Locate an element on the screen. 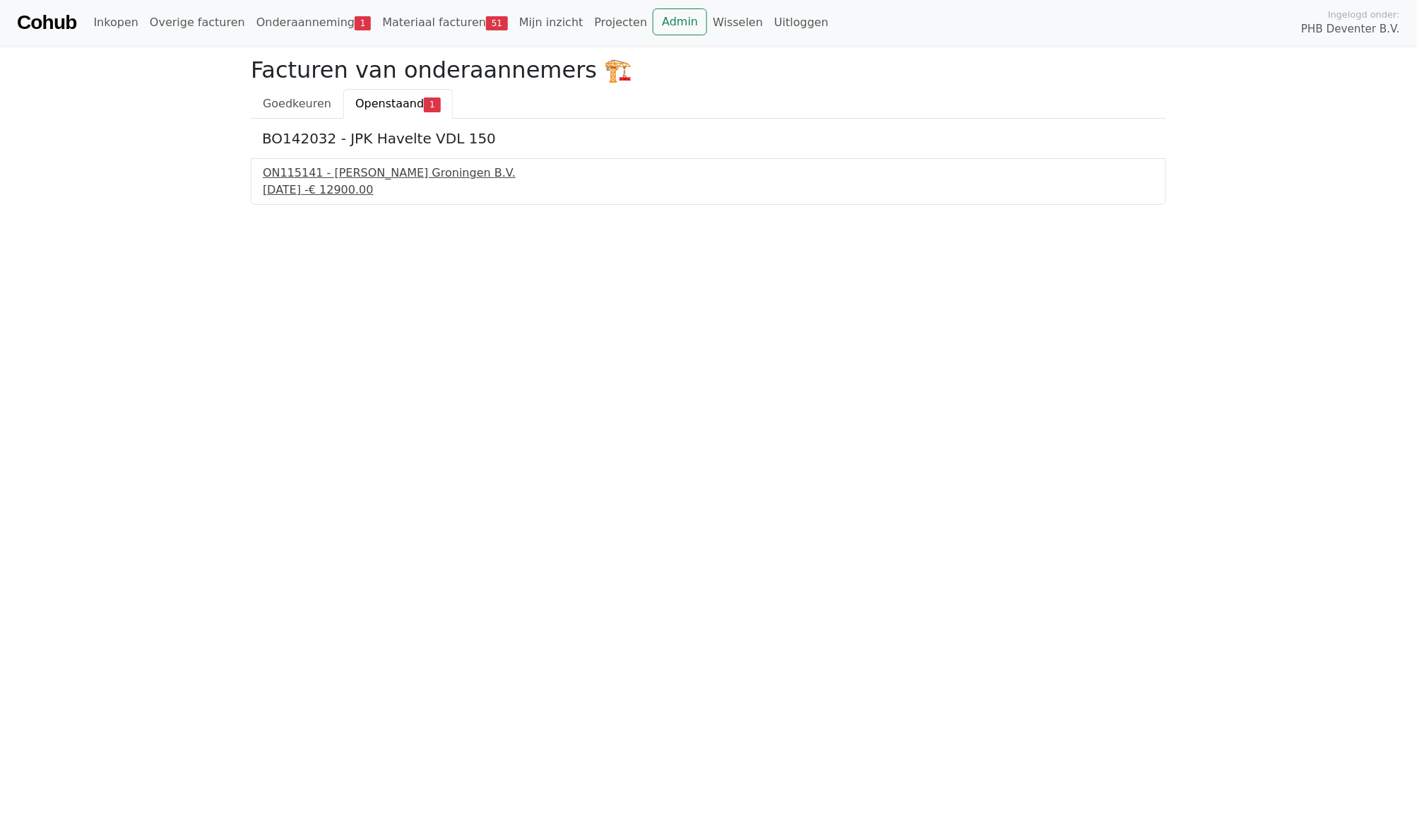 The image size is (1417, 840). a: Admin is located at coordinates (679, 21).